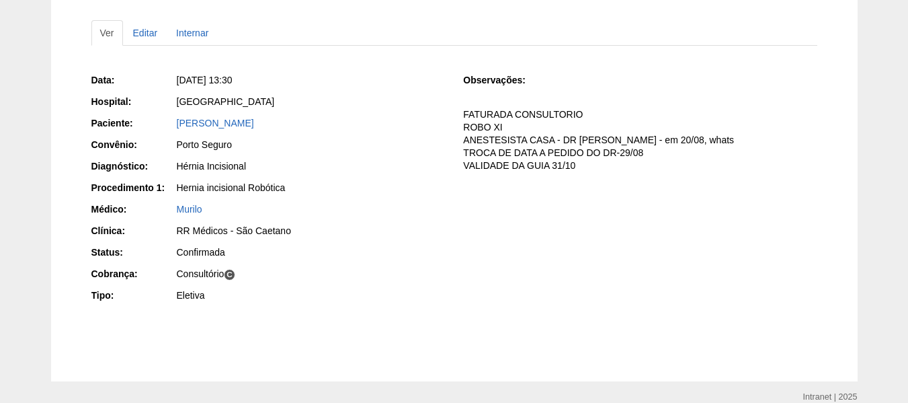 This screenshot has width=908, height=403. What do you see at coordinates (133, 145) in the screenshot?
I see `div: Convênio:` at bounding box center [133, 145].